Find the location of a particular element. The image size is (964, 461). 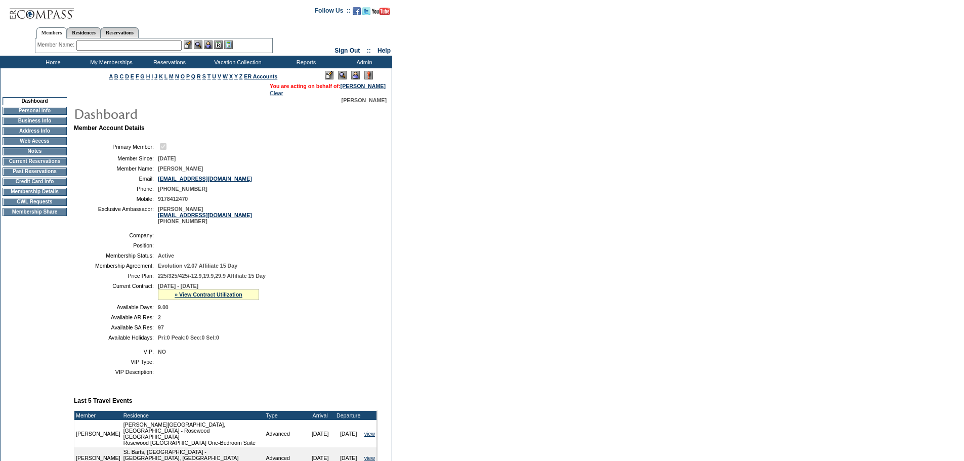

td: Email: is located at coordinates (116, 179).